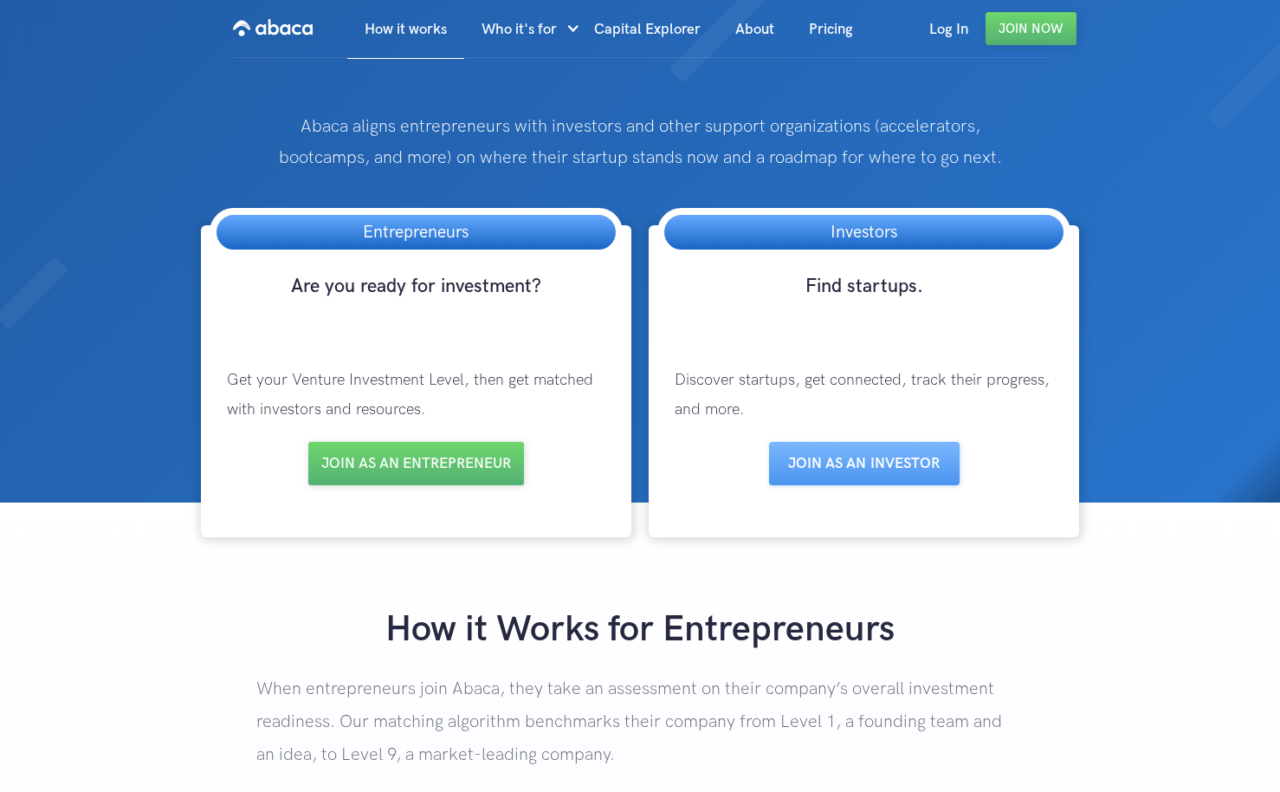 The height and width of the screenshot is (792, 1280). What do you see at coordinates (416, 232) in the screenshot?
I see `h3: Entrepreneurs` at bounding box center [416, 232].